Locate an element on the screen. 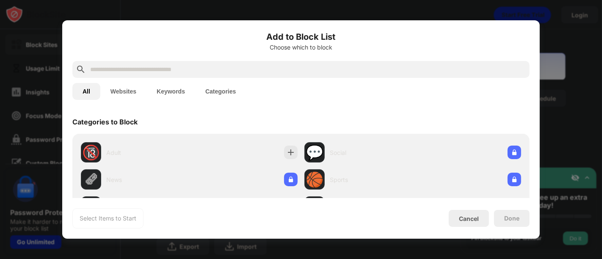 The width and height of the screenshot is (602, 259). div: News is located at coordinates (148, 179).